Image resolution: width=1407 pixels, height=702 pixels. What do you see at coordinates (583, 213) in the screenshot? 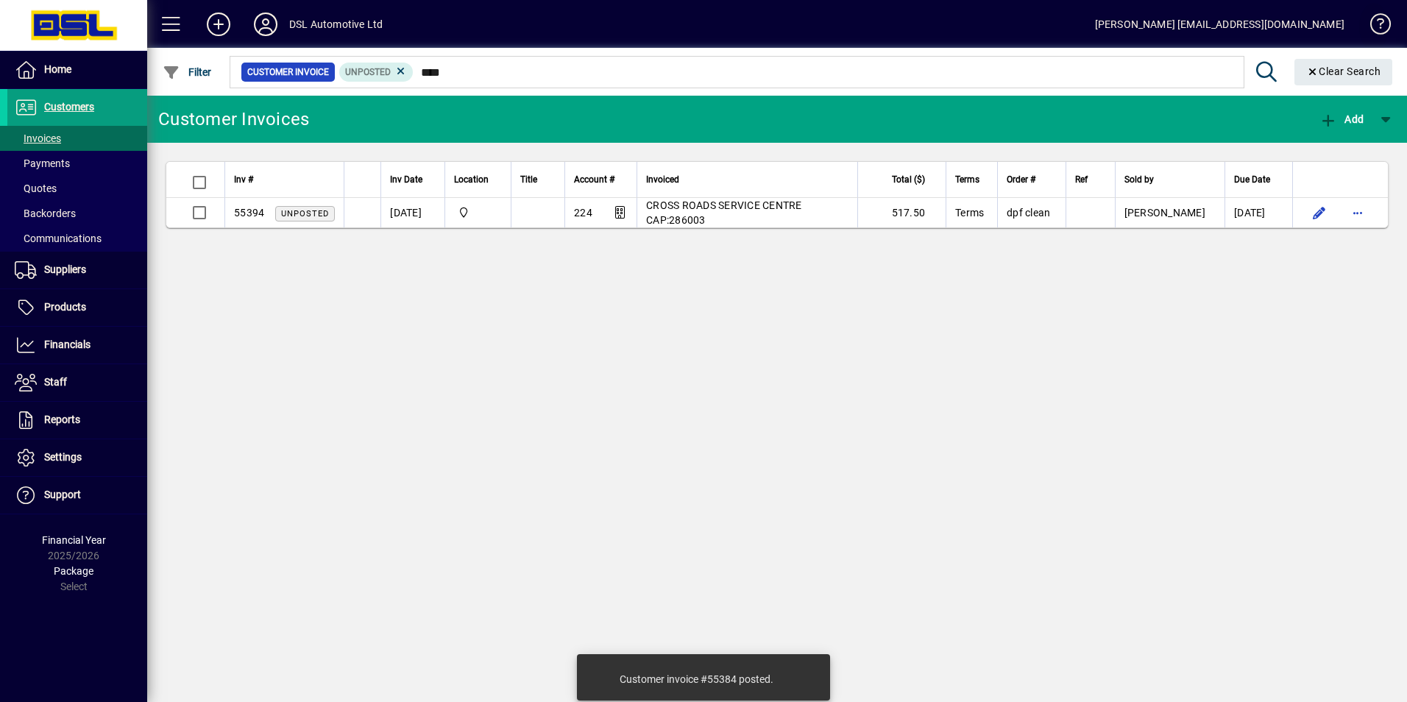
I see `span: 224` at bounding box center [583, 213].